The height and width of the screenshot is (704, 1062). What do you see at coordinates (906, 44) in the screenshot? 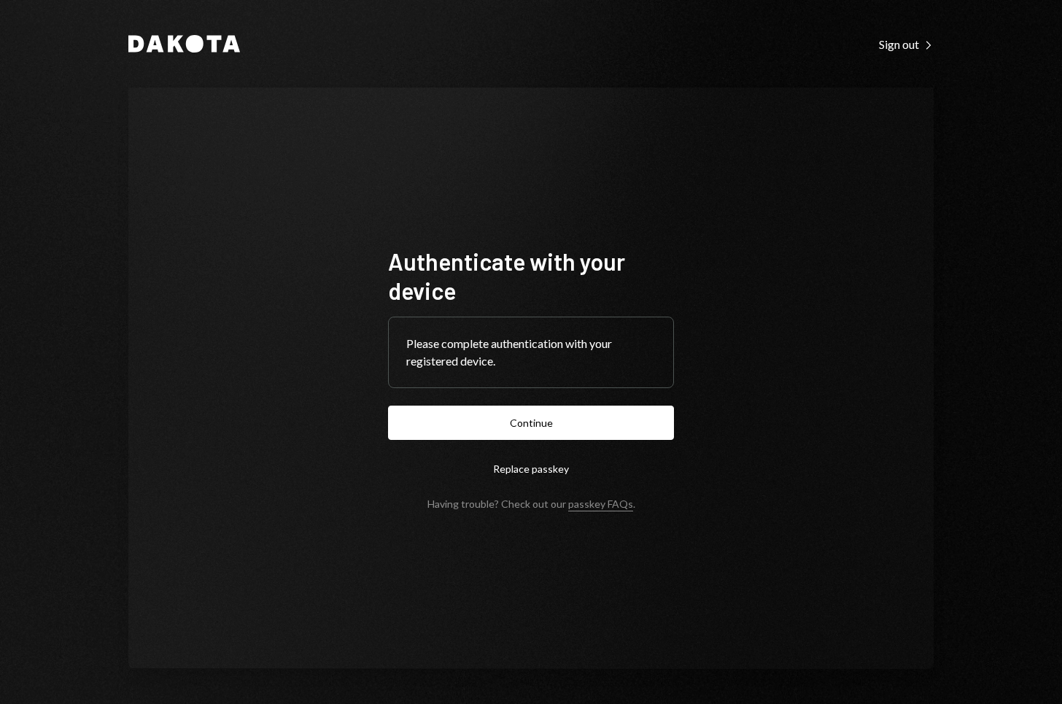
I see `a: Sign out` at bounding box center [906, 44].